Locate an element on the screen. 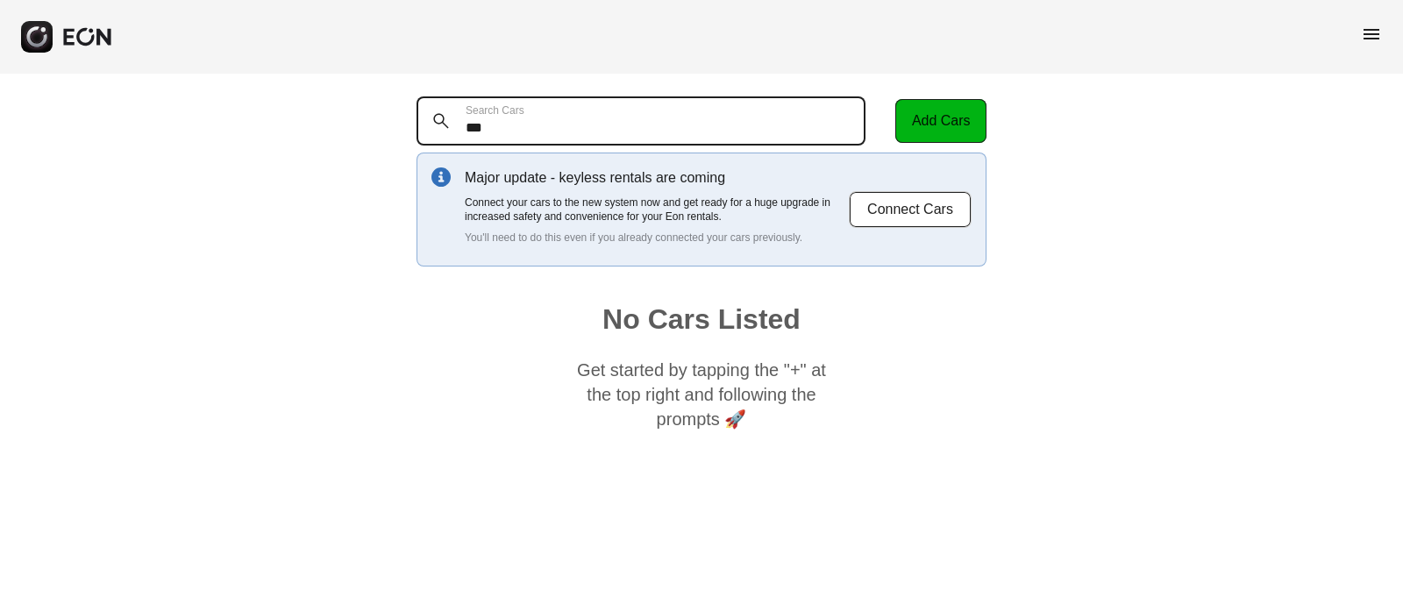 The width and height of the screenshot is (1403, 604). img: info is located at coordinates (441, 177).